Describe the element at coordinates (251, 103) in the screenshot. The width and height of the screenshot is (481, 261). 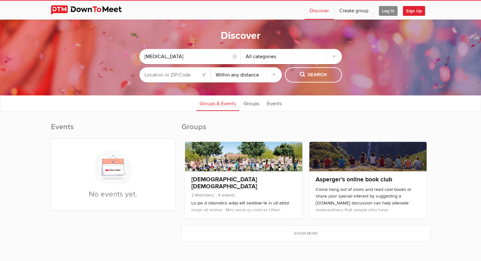
I see `a: Groups` at that location.